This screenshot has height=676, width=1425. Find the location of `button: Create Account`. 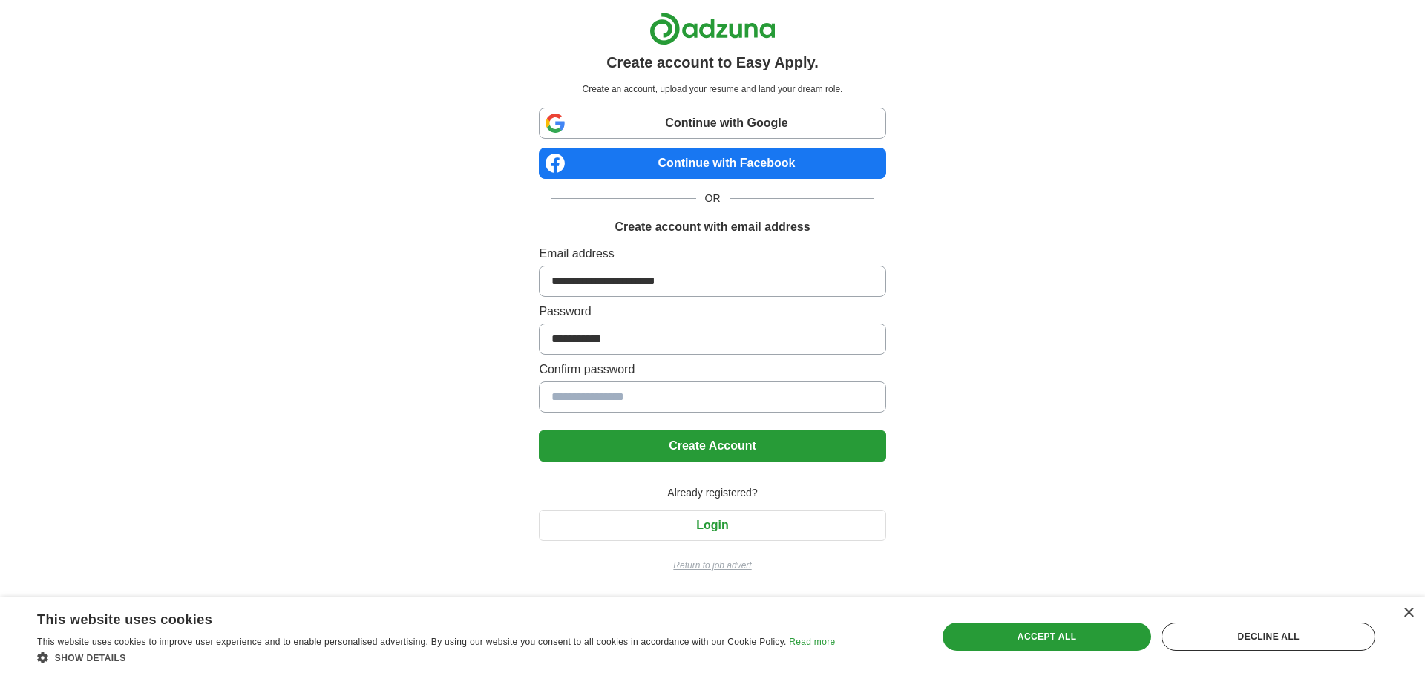

button: Create Account is located at coordinates (712, 446).